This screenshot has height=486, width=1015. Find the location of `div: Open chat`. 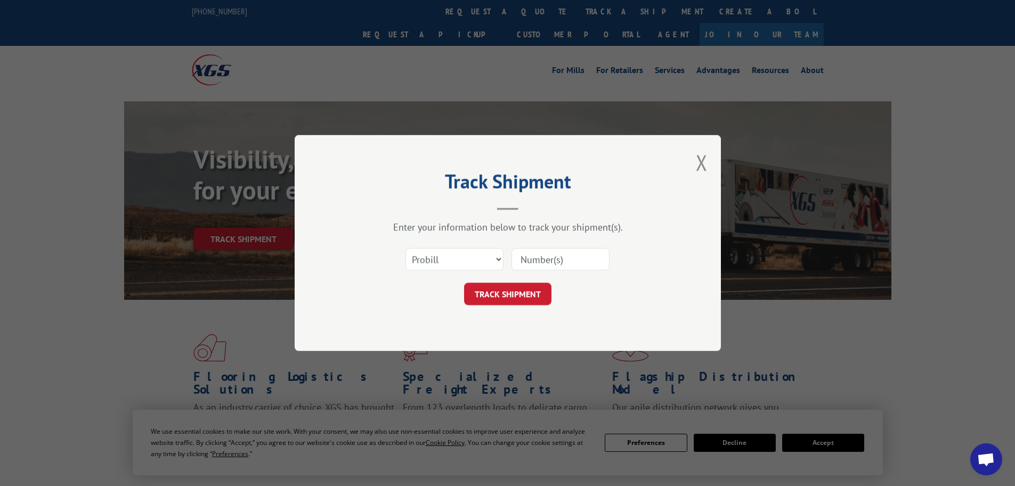

div: Open chat is located at coordinates (987, 459).